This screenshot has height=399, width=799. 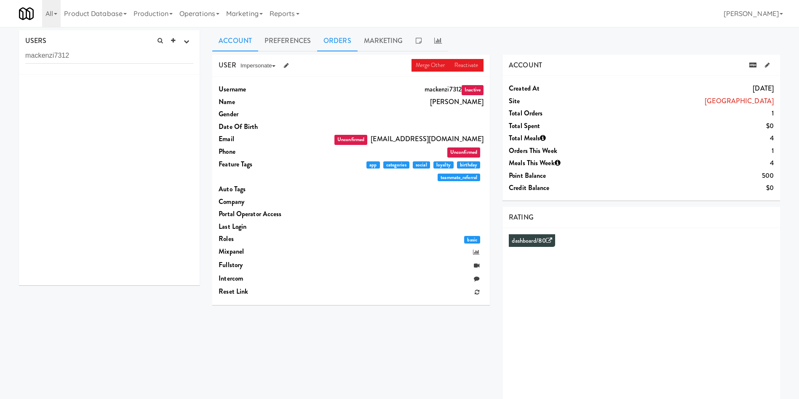 I want to click on dt: Reset link, so click(x=272, y=291).